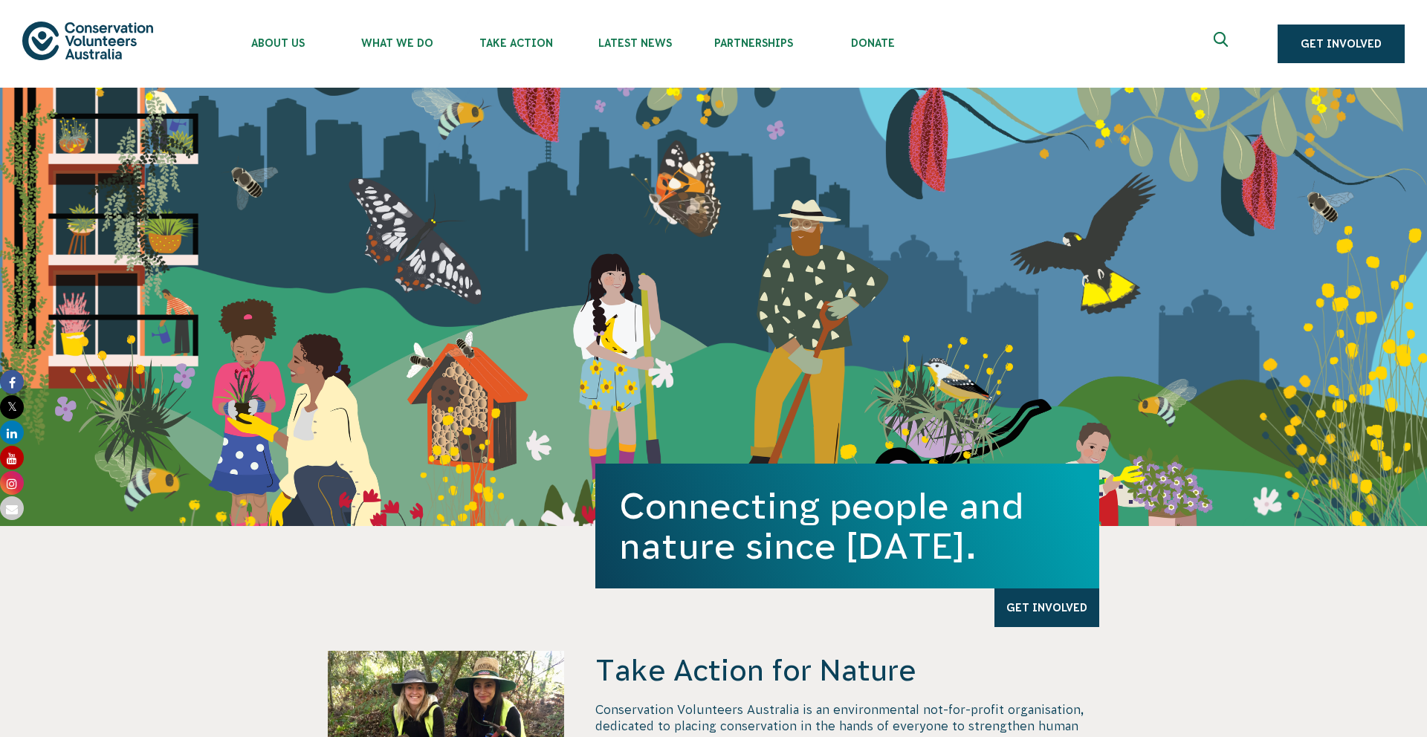  Describe the element at coordinates (635, 43) in the screenshot. I see `span: Latest News` at that location.